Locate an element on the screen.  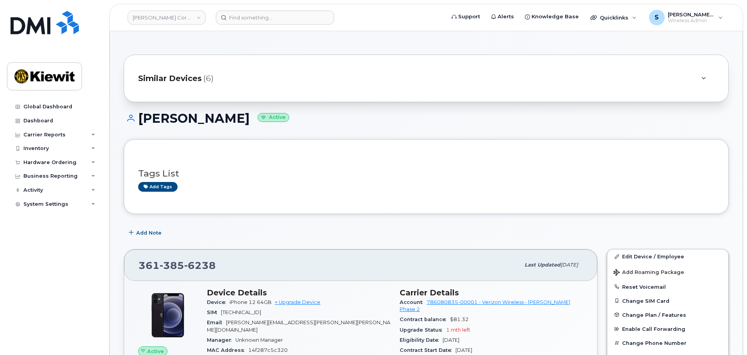
span: Active is located at coordinates (155, 352).